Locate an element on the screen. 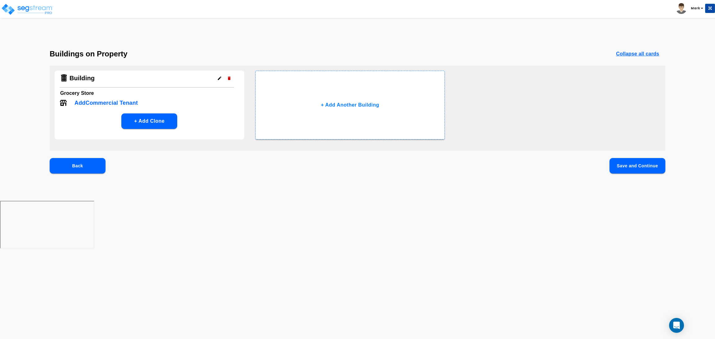 The height and width of the screenshot is (339, 715). button: Save and Continue is located at coordinates (637, 166).